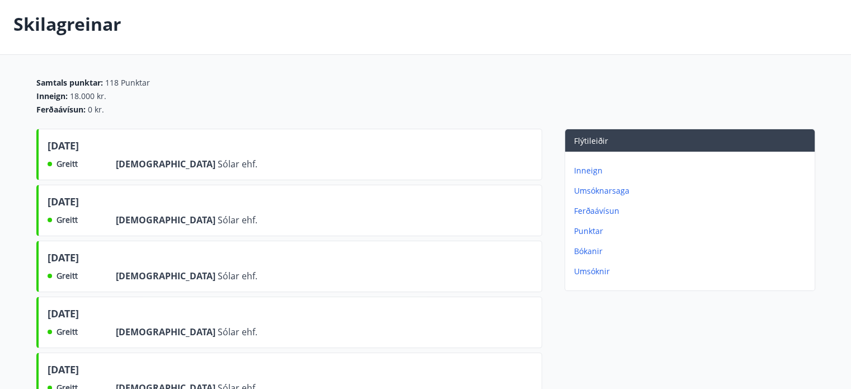 The height and width of the screenshot is (389, 851). What do you see at coordinates (88, 96) in the screenshot?
I see `span: 18.000 kr.` at bounding box center [88, 96].